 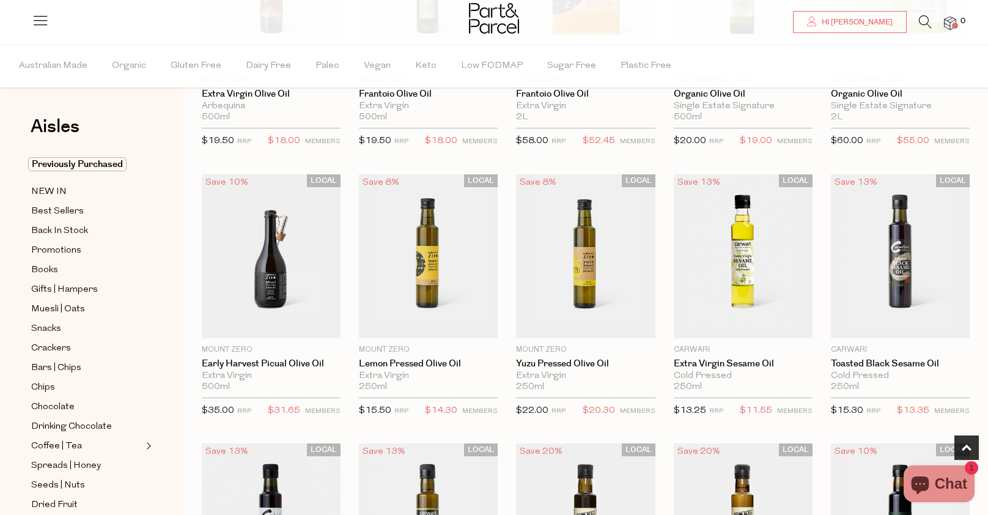 What do you see at coordinates (532, 141) in the screenshot?
I see `span: $58.00` at bounding box center [532, 141].